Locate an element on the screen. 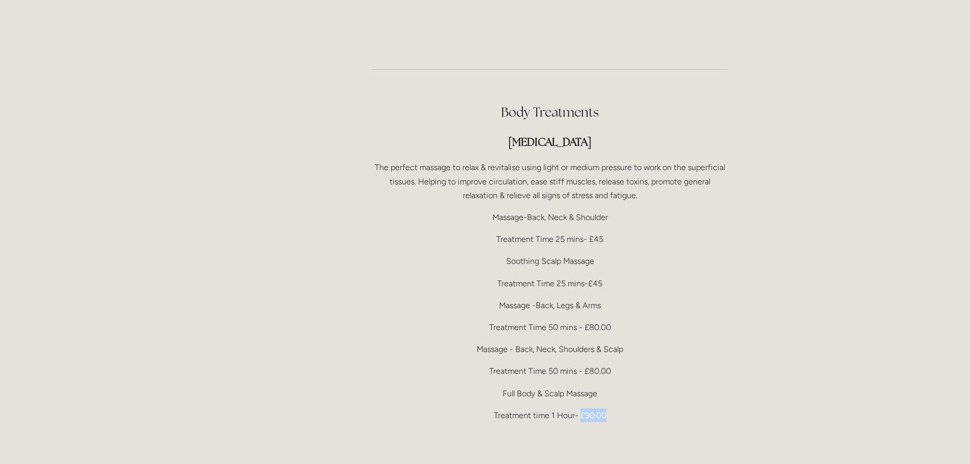  p: Treatment Time 25 mins-£45 is located at coordinates (550, 283).